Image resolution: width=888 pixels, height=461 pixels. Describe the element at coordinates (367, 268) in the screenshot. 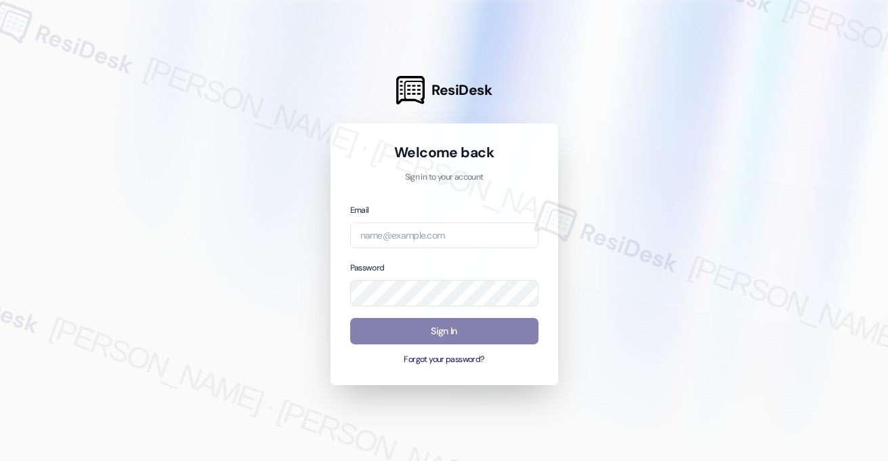

I see `label: Password` at that location.